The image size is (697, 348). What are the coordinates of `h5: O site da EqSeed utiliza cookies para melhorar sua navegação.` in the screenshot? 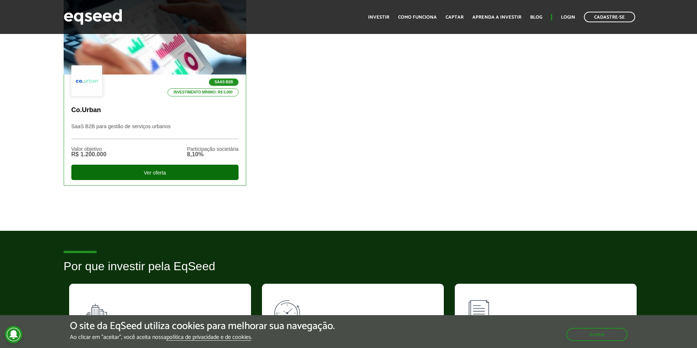 It's located at (202, 326).